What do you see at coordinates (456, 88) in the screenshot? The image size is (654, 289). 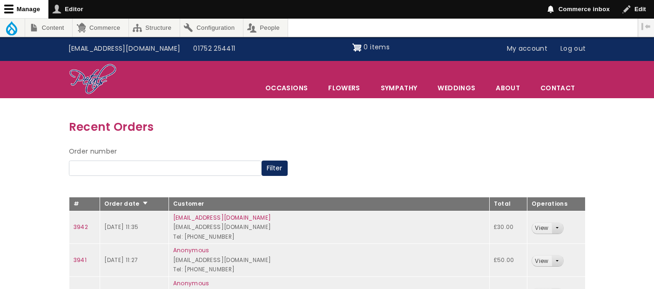 I see `span: Weddings` at bounding box center [456, 88].